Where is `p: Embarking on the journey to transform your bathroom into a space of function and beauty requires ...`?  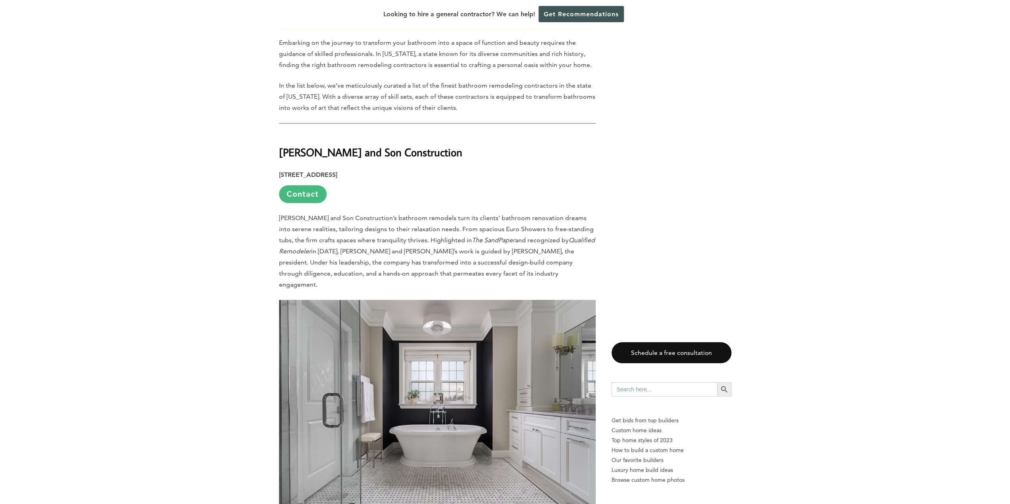 p: Embarking on the journey to transform your bathroom into a space of function and beauty requires ... is located at coordinates (437, 54).